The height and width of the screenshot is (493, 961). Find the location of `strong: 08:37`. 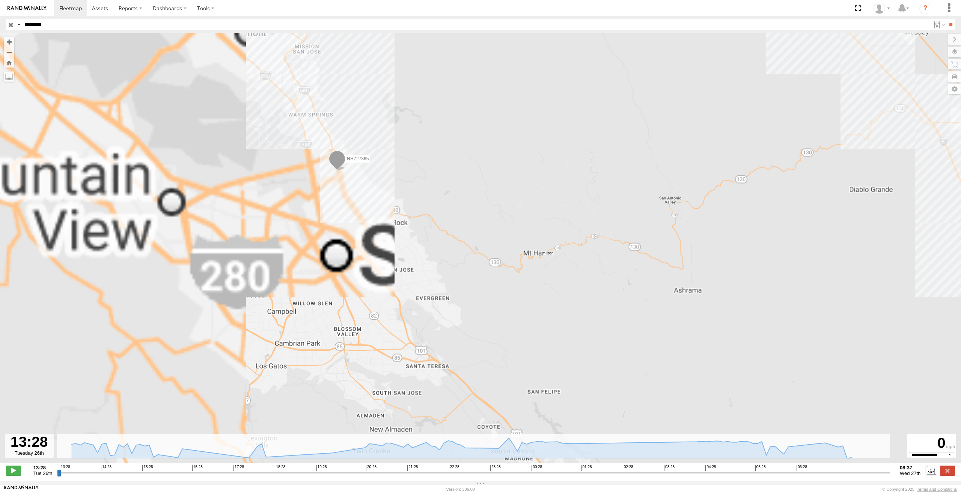

strong: 08:37 is located at coordinates (910, 467).